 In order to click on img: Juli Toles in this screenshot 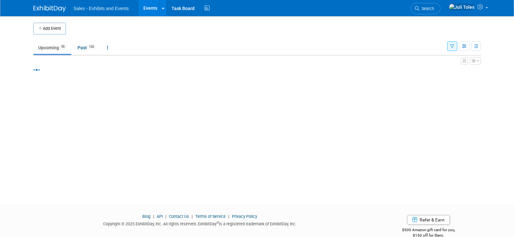, I will do `click(462, 7)`.